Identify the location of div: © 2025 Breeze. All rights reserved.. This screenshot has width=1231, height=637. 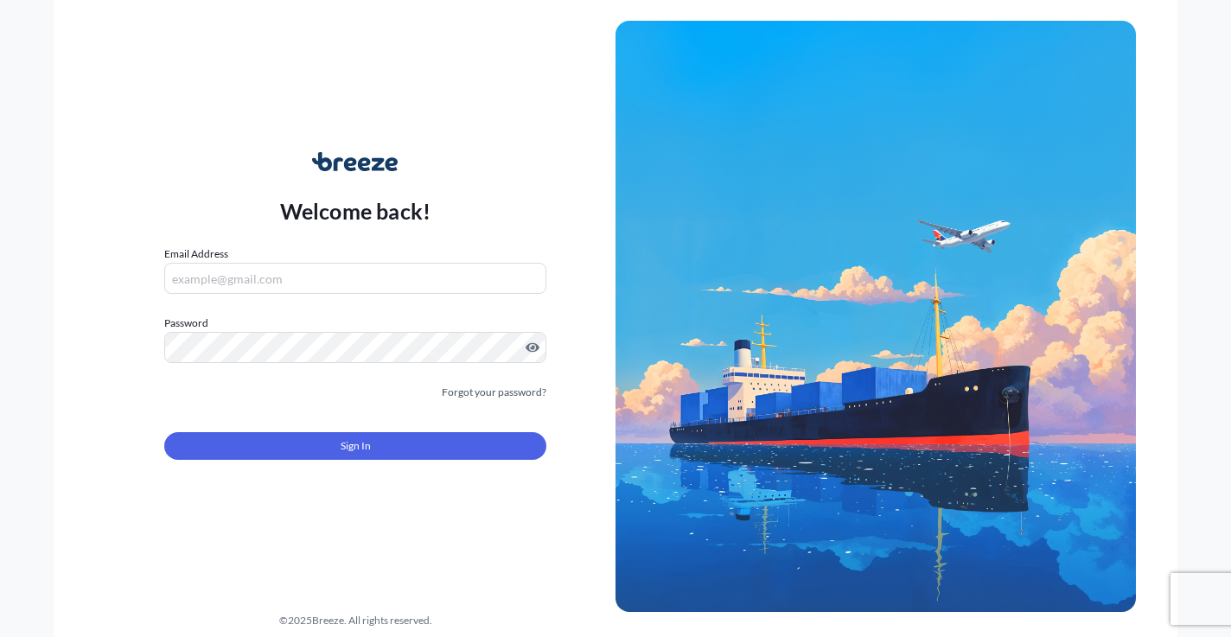
(355, 621).